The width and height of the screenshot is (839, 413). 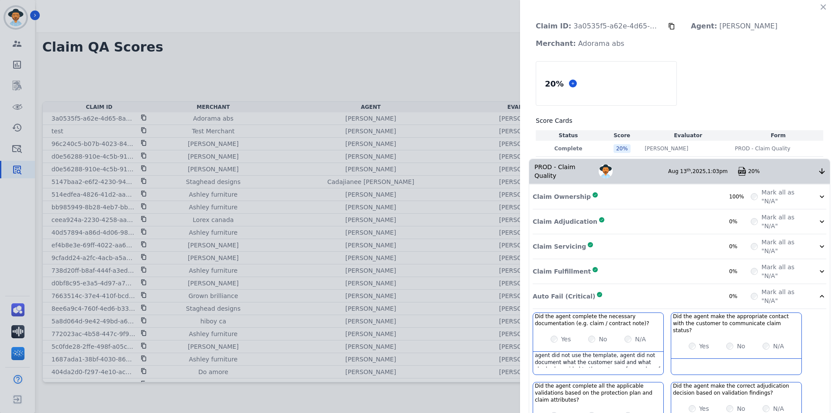 What do you see at coordinates (564, 296) in the screenshot?
I see `p: Auto Fail (Critical)` at bounding box center [564, 296].